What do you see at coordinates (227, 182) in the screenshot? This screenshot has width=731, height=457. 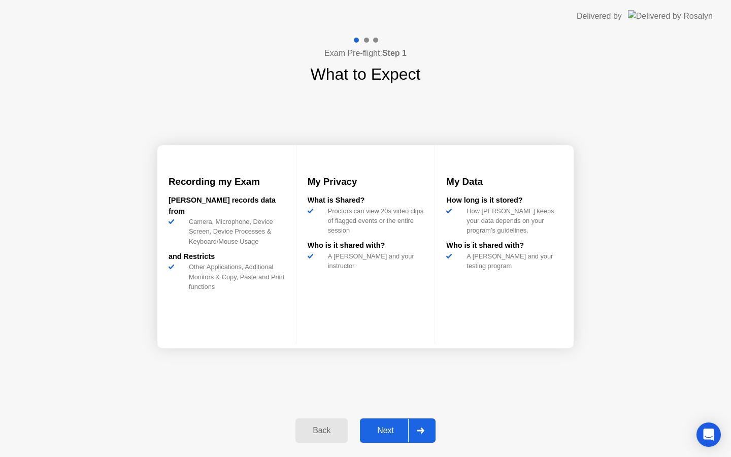 I see `h3: Recording my Exam` at bounding box center [227, 182].